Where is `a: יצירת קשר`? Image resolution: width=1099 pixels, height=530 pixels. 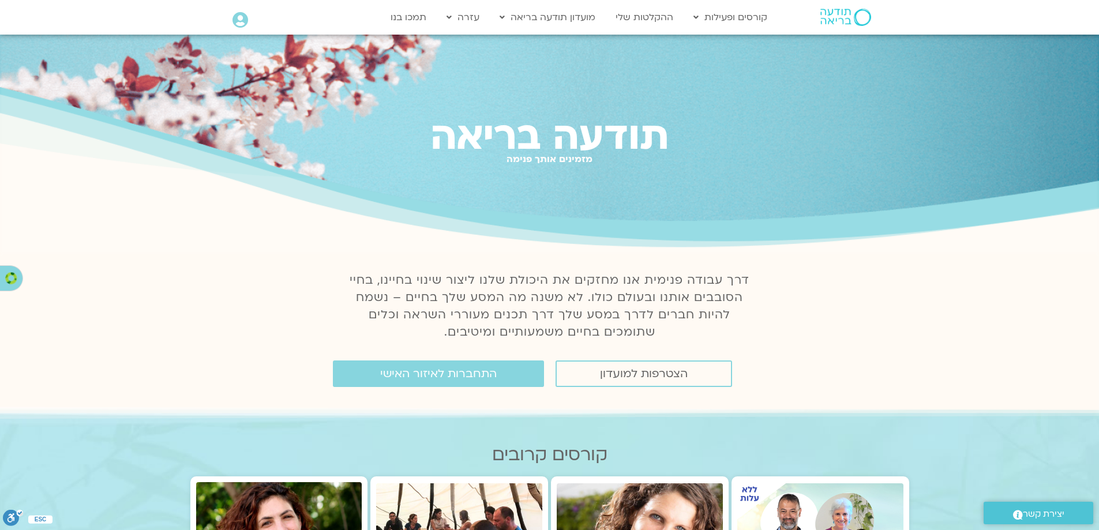
a: יצירת קשר is located at coordinates (1039, 513).